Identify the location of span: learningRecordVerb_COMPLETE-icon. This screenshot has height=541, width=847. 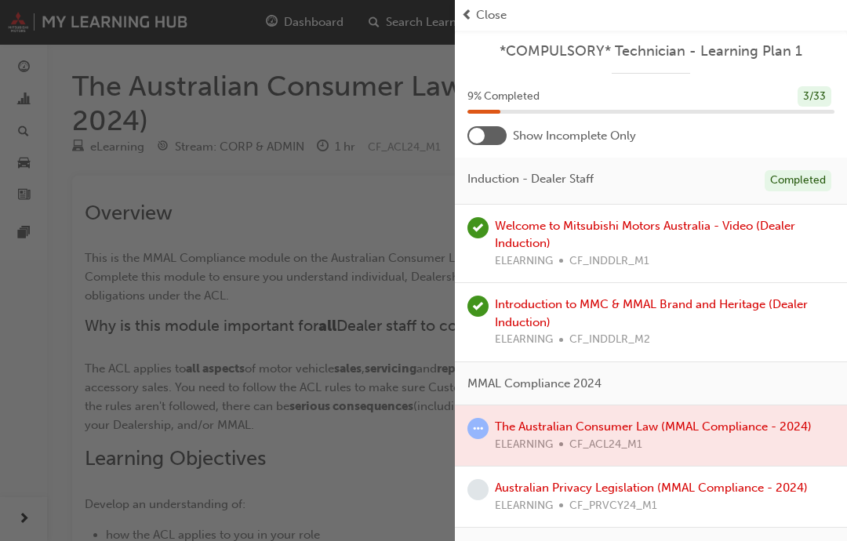
(477, 227).